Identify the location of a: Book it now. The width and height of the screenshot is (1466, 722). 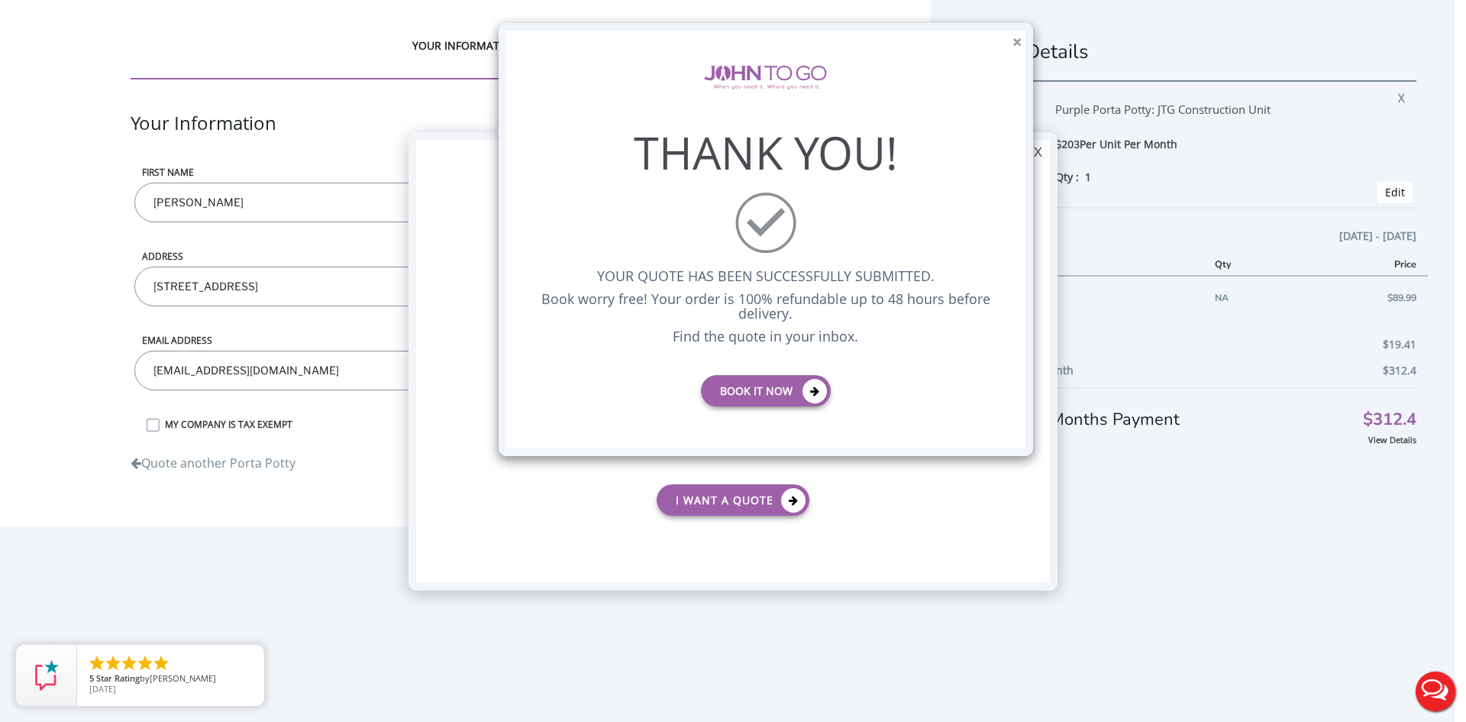
(766, 390).